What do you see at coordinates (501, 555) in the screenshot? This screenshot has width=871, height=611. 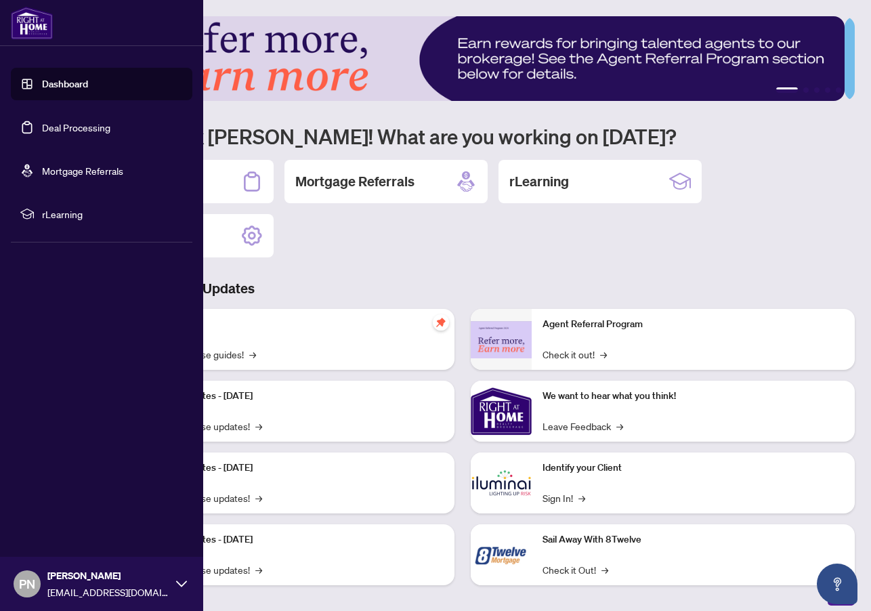 I see `img: Sail Away With 8Twelve` at bounding box center [501, 555].